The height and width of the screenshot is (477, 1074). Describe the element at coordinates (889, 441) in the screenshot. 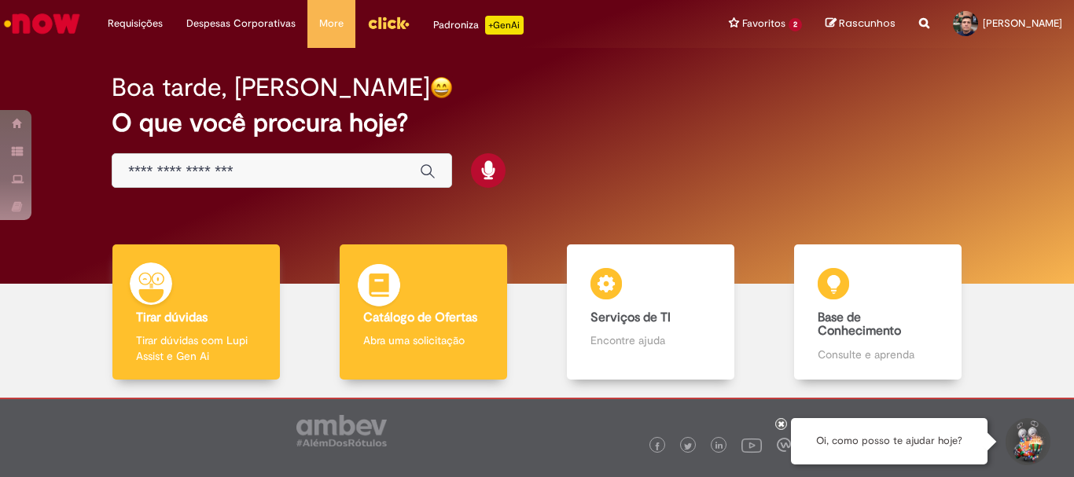

I see `div: Oi, como posso te ajudar hoje?` at that location.